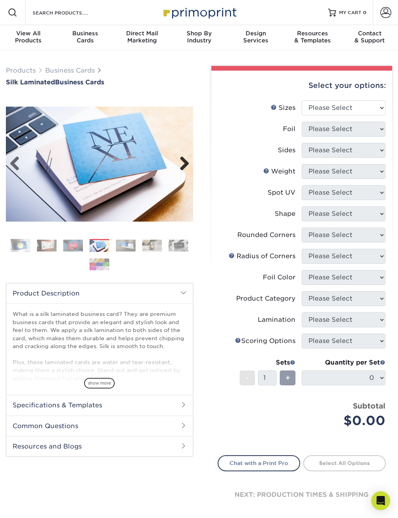 Image resolution: width=398 pixels, height=518 pixels. Describe the element at coordinates (262, 256) in the screenshot. I see `div: Radius of Corners` at that location.